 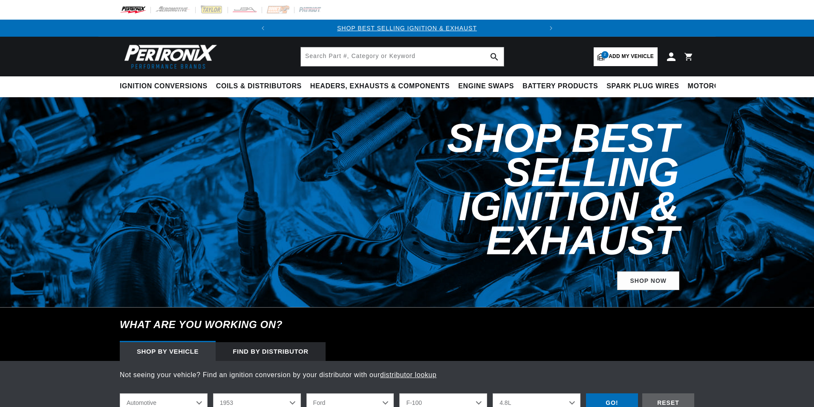 I want to click on span: Ignition Conversions, so click(x=164, y=86).